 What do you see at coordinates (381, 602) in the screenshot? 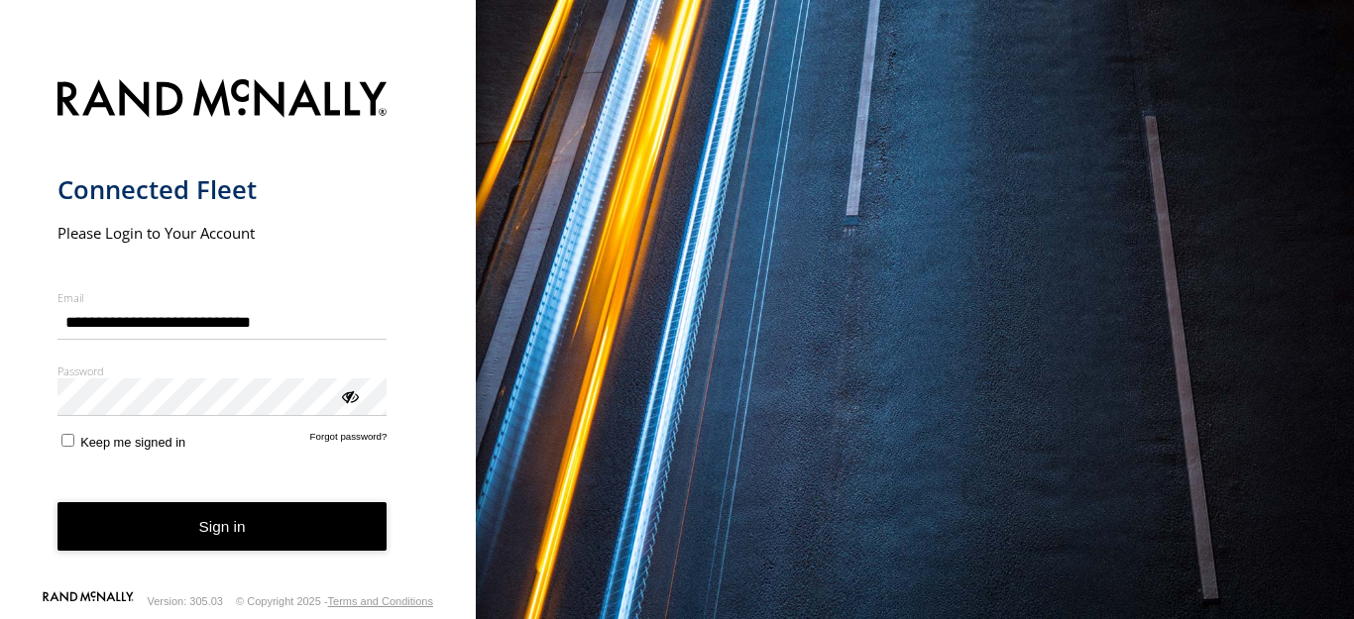
I see `a: Terms and Conditions` at bounding box center [381, 602].